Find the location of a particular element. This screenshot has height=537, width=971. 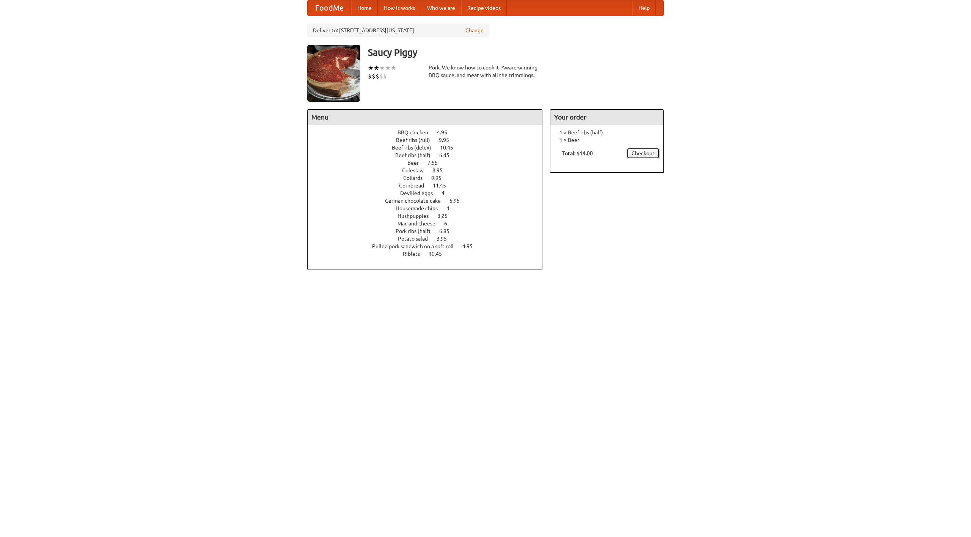

li: 1 × Beef ribs (half) is located at coordinates (607, 132).